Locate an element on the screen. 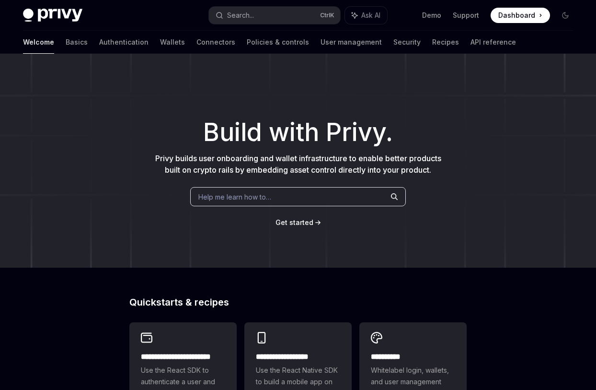 Image resolution: width=596 pixels, height=390 pixels. a: Demo is located at coordinates (432, 15).